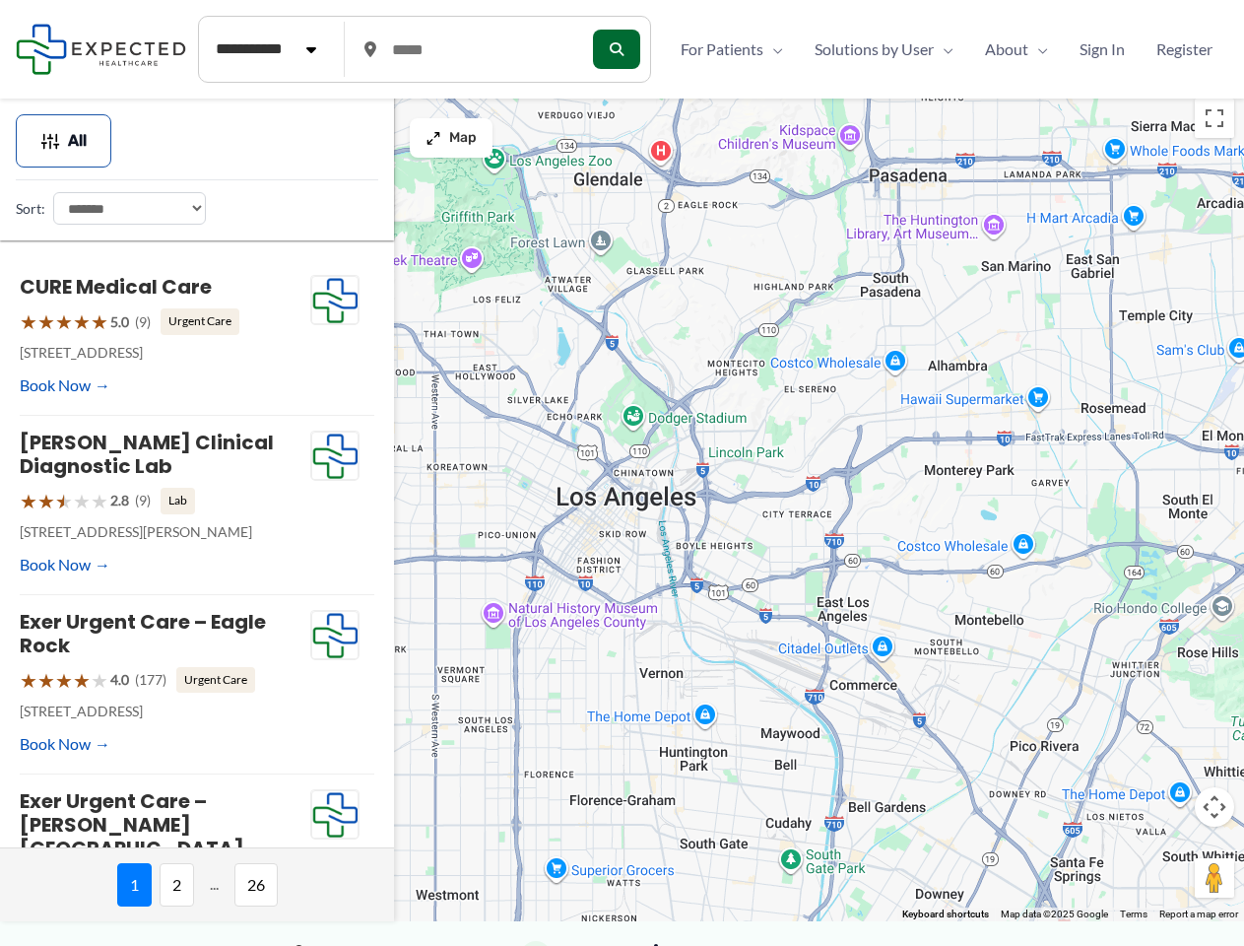 The height and width of the screenshot is (946, 1244). What do you see at coordinates (1054, 913) in the screenshot?
I see `span: Map data ©2025 Google` at bounding box center [1054, 913].